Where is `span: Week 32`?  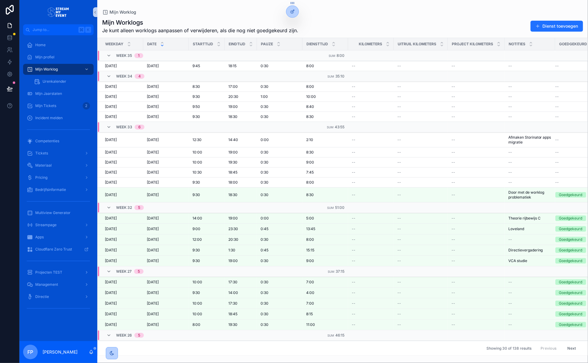
span: Week 32 is located at coordinates (124, 208).